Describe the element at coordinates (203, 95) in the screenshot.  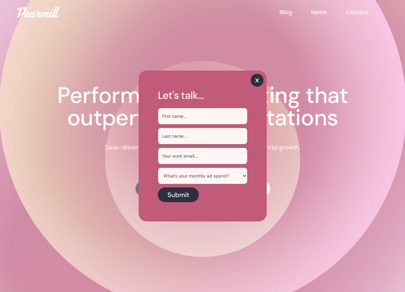
I see `h1: Let's talk...` at that location.